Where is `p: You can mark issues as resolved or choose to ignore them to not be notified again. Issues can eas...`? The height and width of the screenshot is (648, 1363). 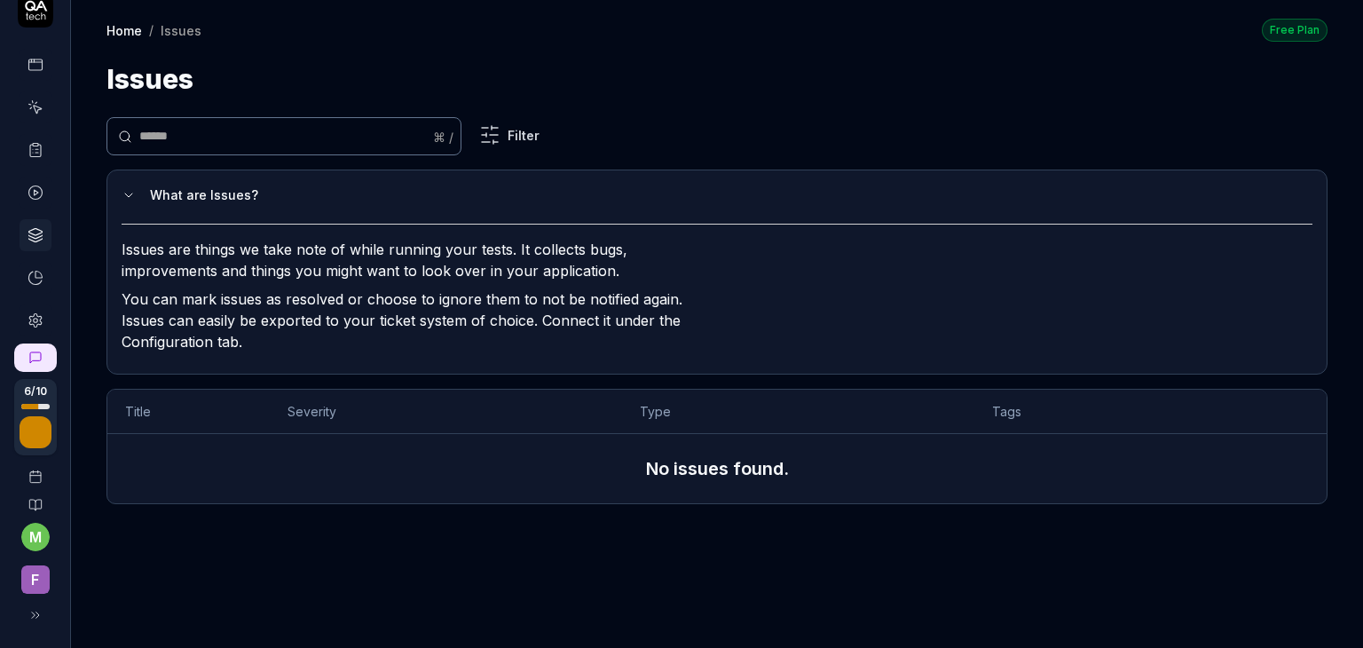 p: You can mark issues as resolved or choose to ignore them to not be notified again. Issues can eas... is located at coordinates (410, 324).